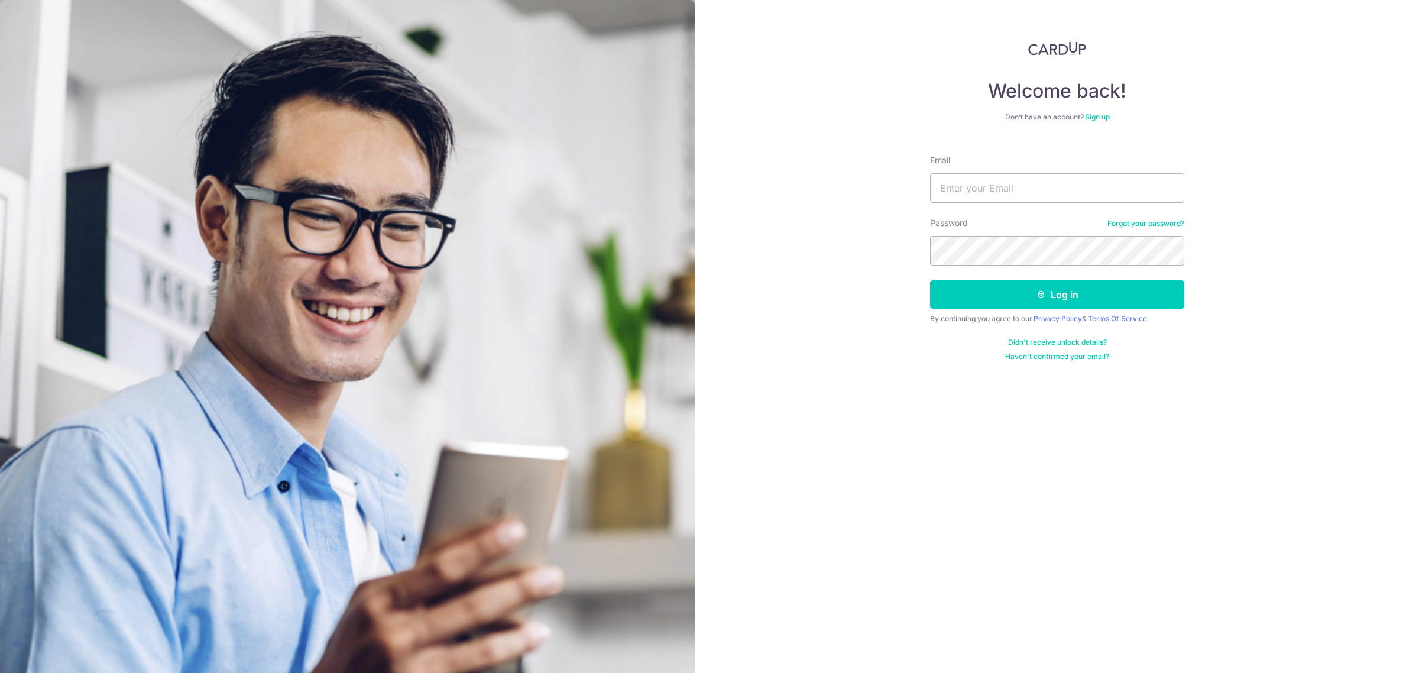 The height and width of the screenshot is (673, 1419). What do you see at coordinates (949, 223) in the screenshot?
I see `label: Password` at bounding box center [949, 223].